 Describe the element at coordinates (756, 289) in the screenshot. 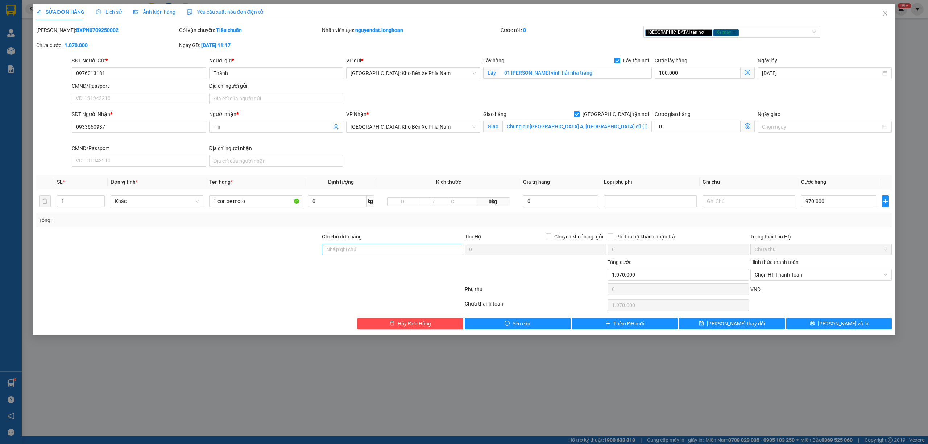

I see `span: VND` at that location.